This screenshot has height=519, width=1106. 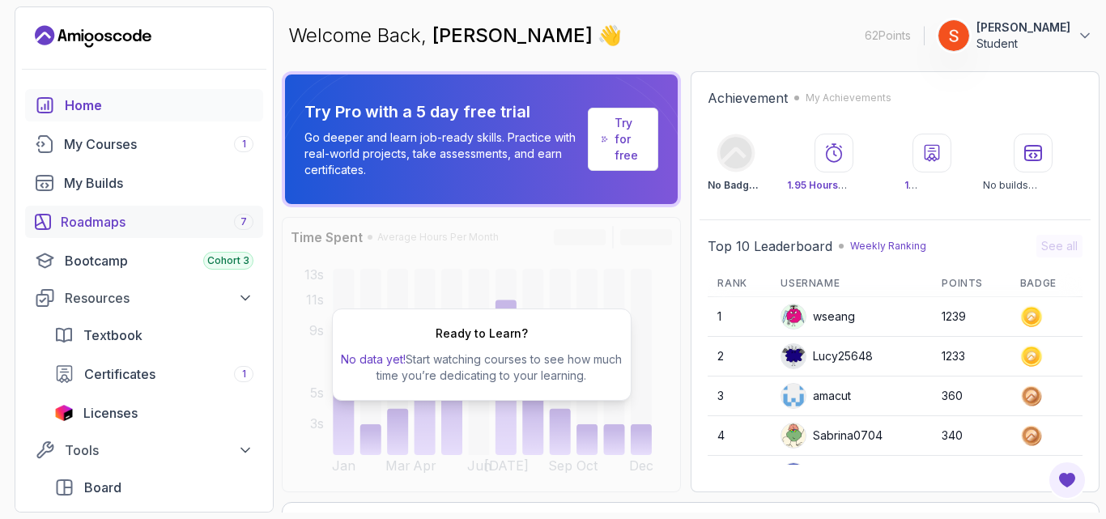 What do you see at coordinates (629, 139) in the screenshot?
I see `p: Try for free` at bounding box center [629, 139].